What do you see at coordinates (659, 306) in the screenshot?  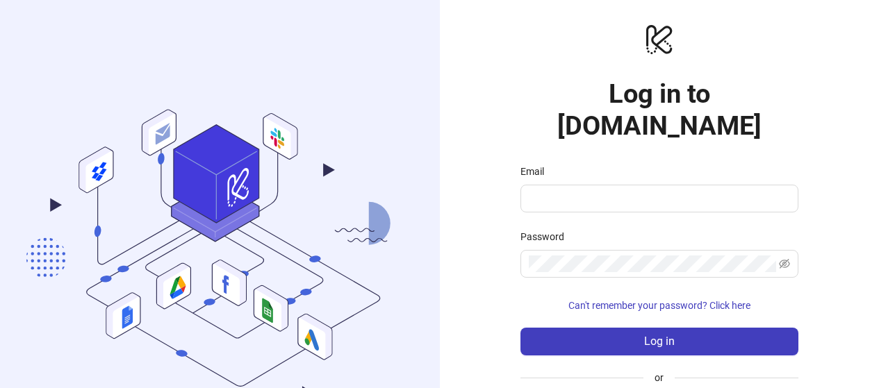 I see `button: Can't remember your password? Click here` at bounding box center [659, 306].